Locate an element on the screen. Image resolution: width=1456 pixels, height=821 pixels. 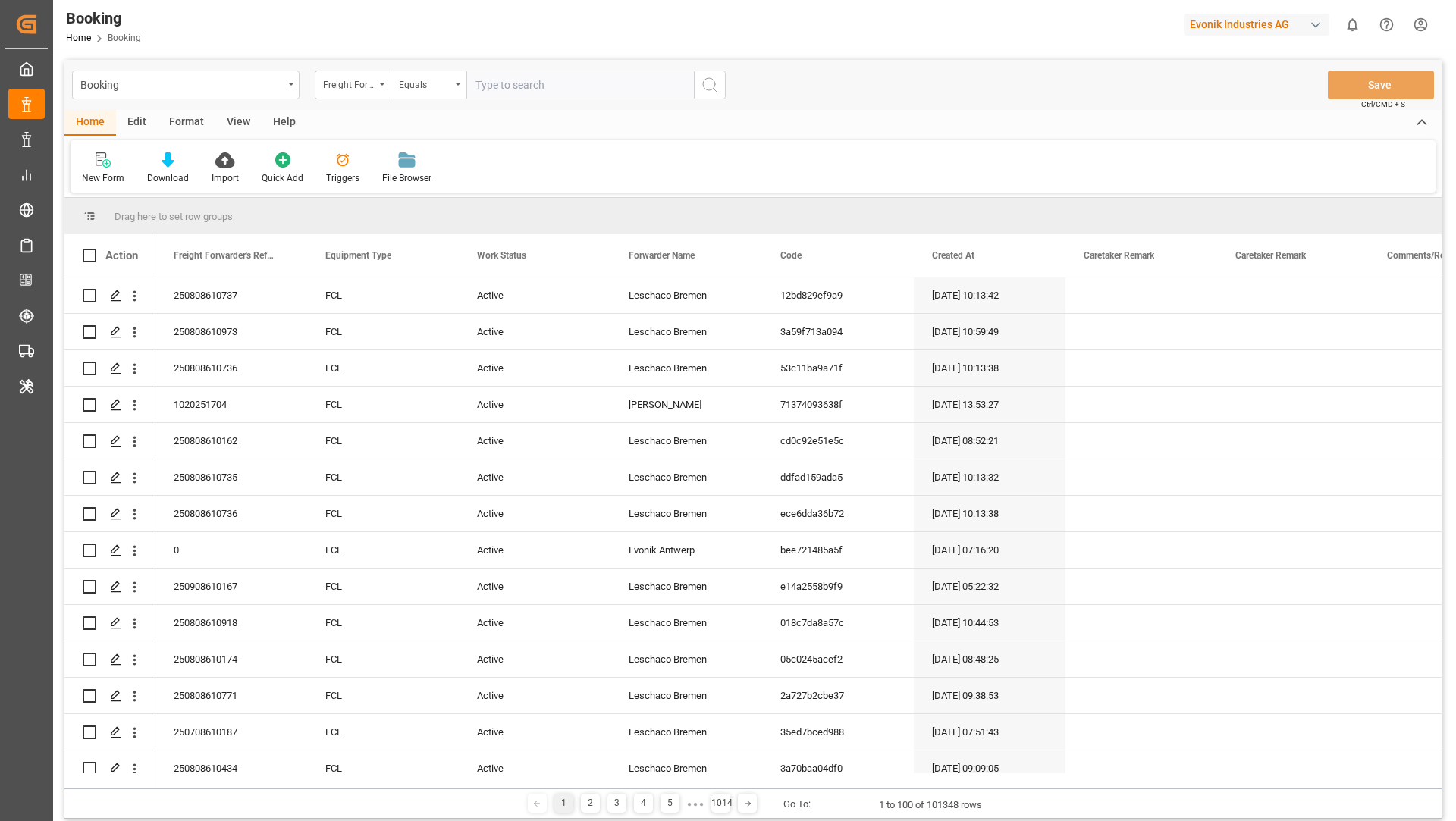
div: 1020251704 is located at coordinates (232, 404).